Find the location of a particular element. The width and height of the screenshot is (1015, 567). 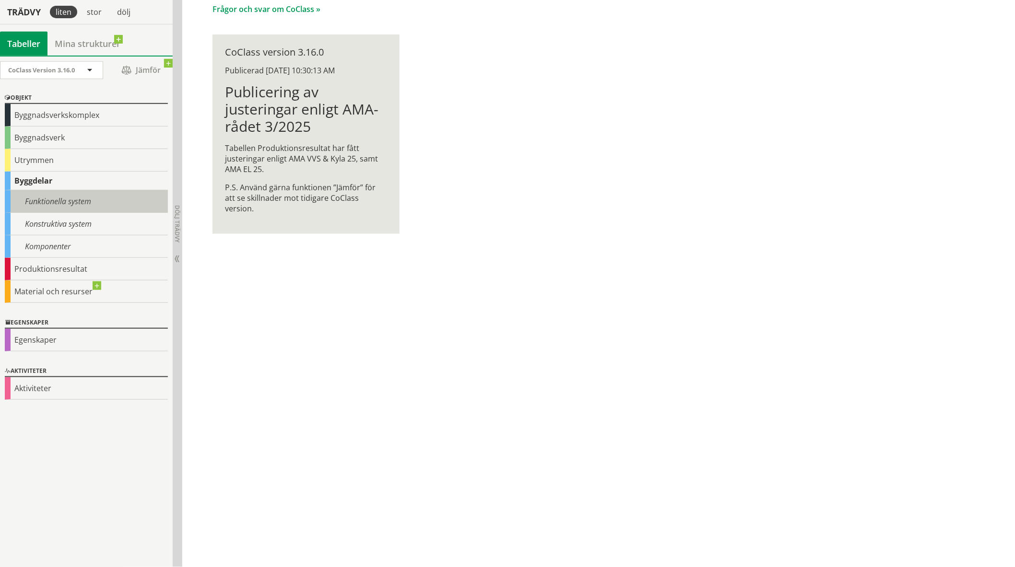

div: Objekt is located at coordinates (86, 98).